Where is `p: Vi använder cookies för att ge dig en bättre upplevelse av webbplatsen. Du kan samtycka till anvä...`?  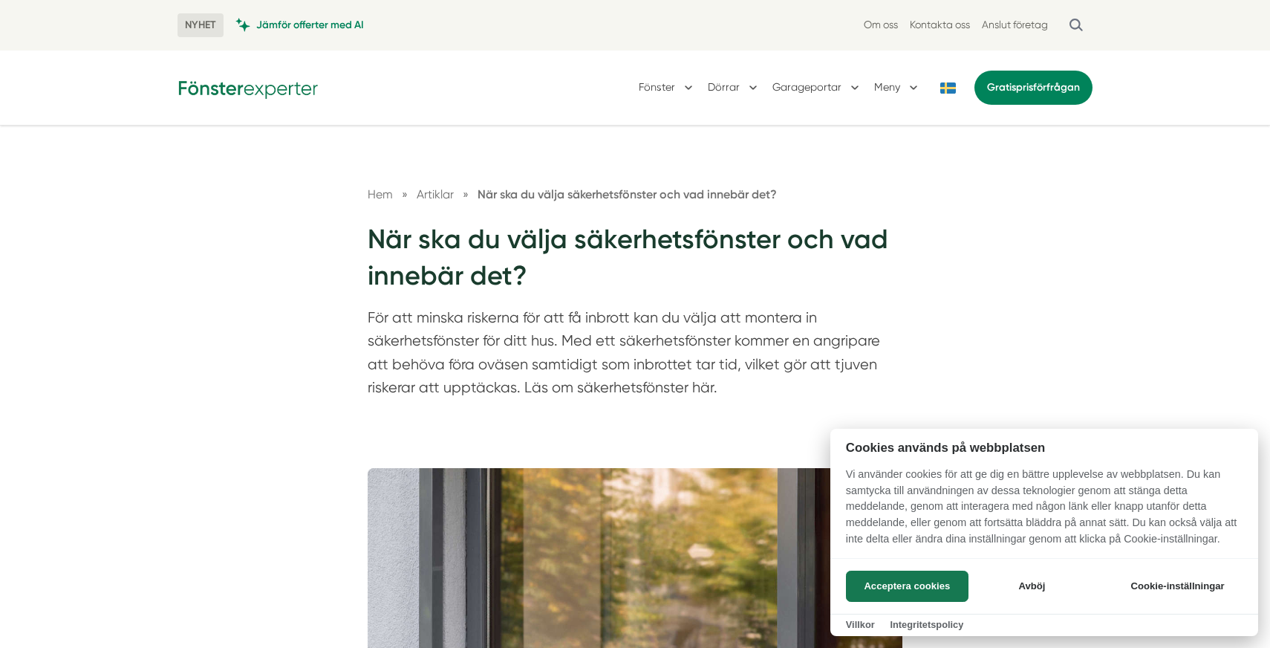
p: Vi använder cookies för att ge dig en bättre upplevelse av webbplatsen. Du kan samtycka till anvä... is located at coordinates (1044, 512).